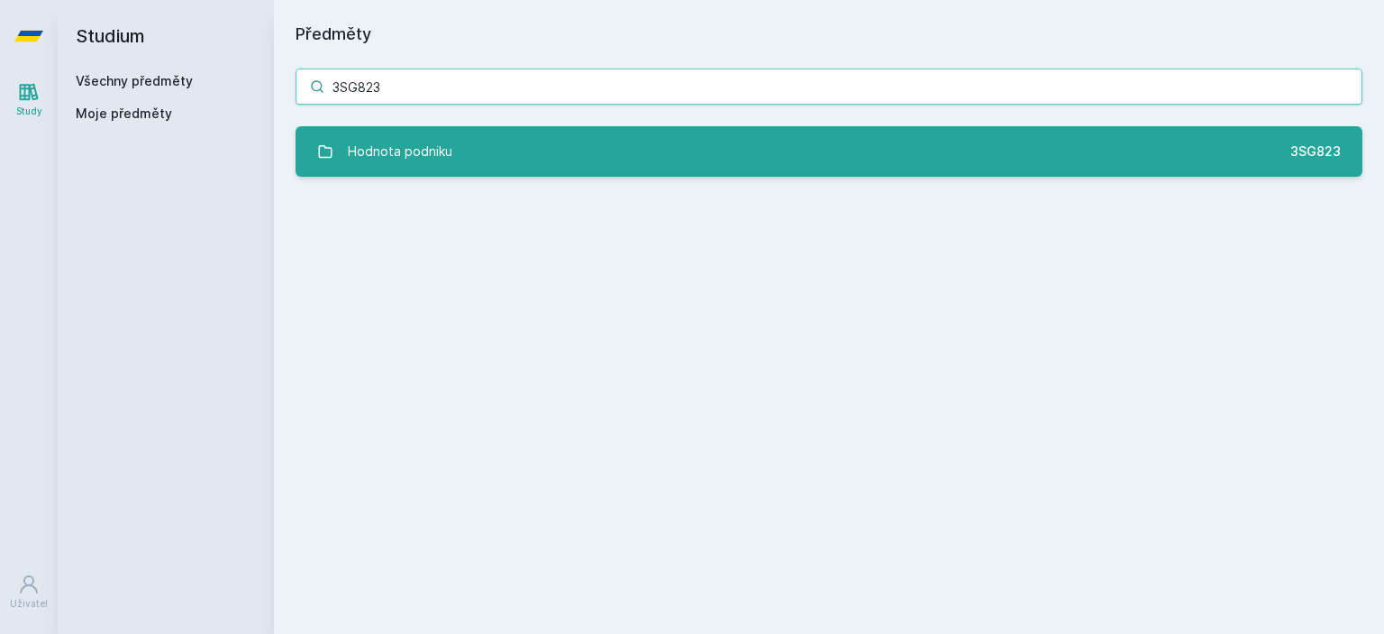 The height and width of the screenshot is (634, 1384). I want to click on div: Study, so click(29, 111).